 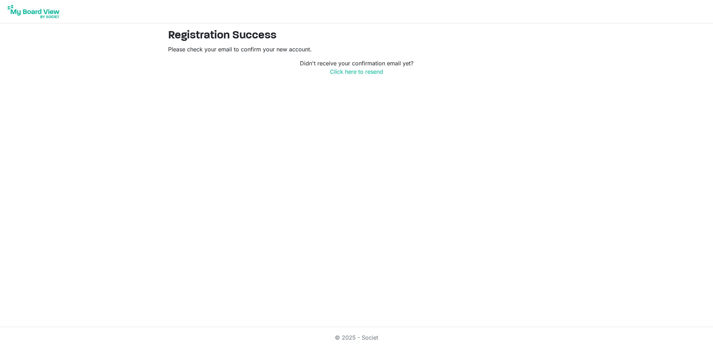 What do you see at coordinates (356, 72) in the screenshot?
I see `a: Click here to resend` at bounding box center [356, 72].